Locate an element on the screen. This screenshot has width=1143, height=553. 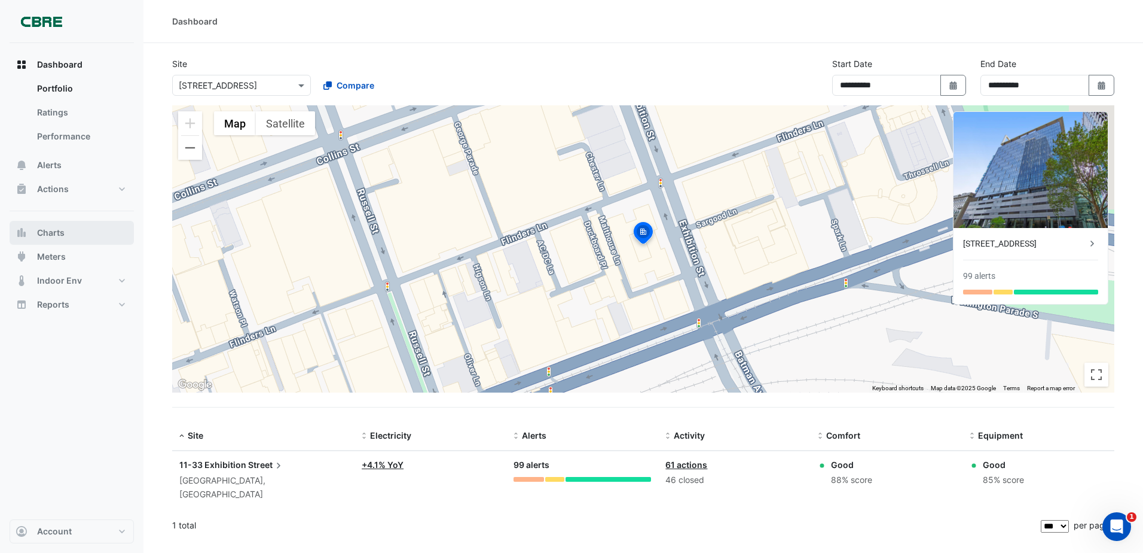
span: Actions is located at coordinates (53, 189).